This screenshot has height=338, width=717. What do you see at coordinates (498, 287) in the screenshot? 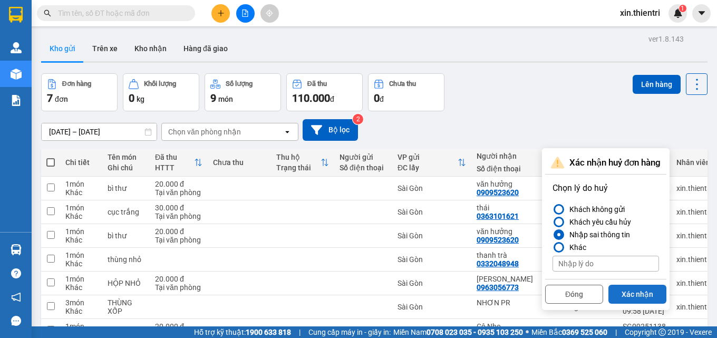
I see `div: 0963056773` at bounding box center [498, 287].